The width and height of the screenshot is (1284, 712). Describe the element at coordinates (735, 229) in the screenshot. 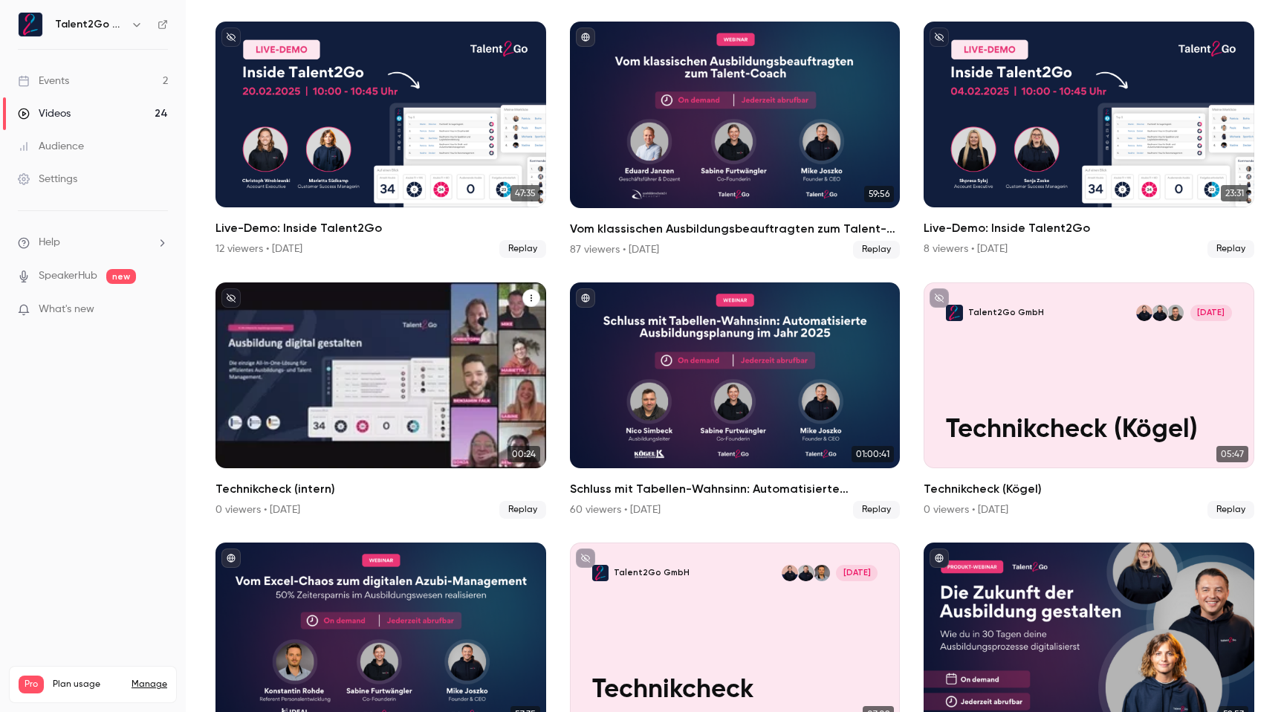

I see `h2: Vom klassischen Ausbildungsbeauftragten zum Talent-Coach 🤔💡` at that location.